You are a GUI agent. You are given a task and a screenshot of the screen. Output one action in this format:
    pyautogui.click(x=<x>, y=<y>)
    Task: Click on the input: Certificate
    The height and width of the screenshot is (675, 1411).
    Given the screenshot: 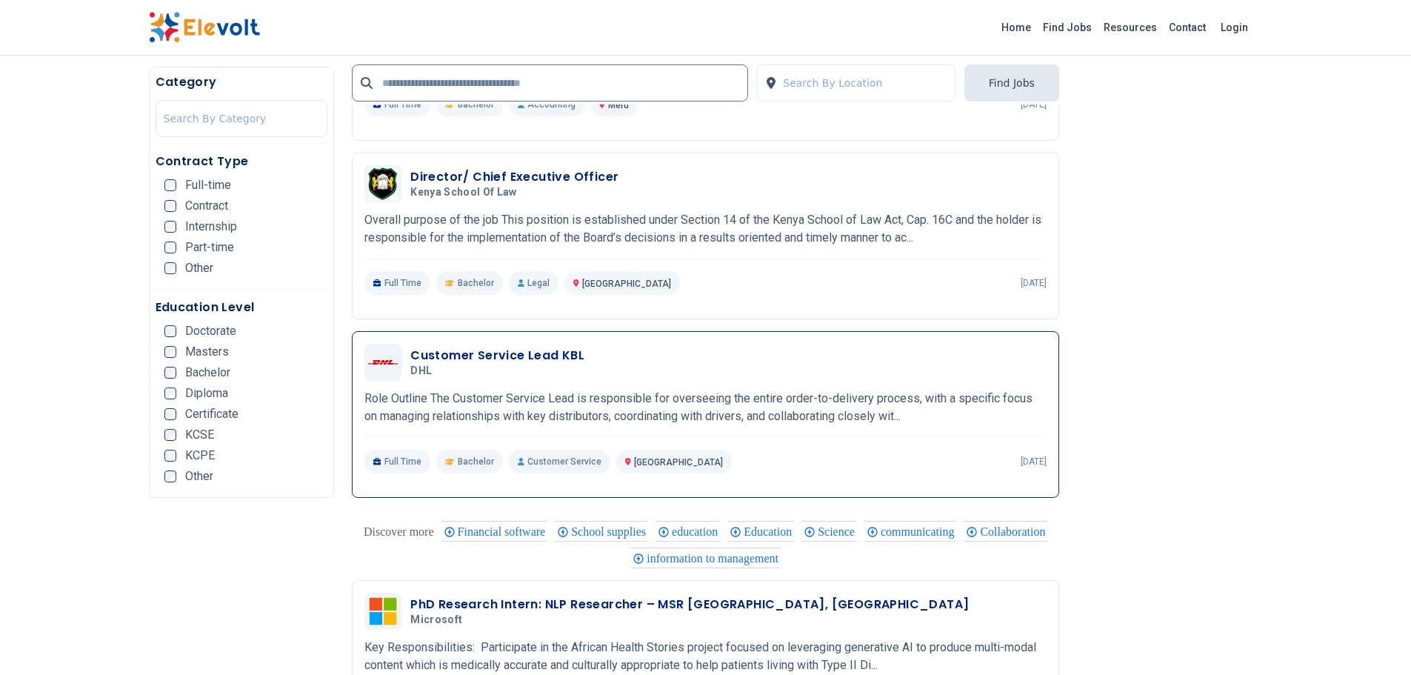 What is the action you would take?
    pyautogui.click(x=170, y=414)
    